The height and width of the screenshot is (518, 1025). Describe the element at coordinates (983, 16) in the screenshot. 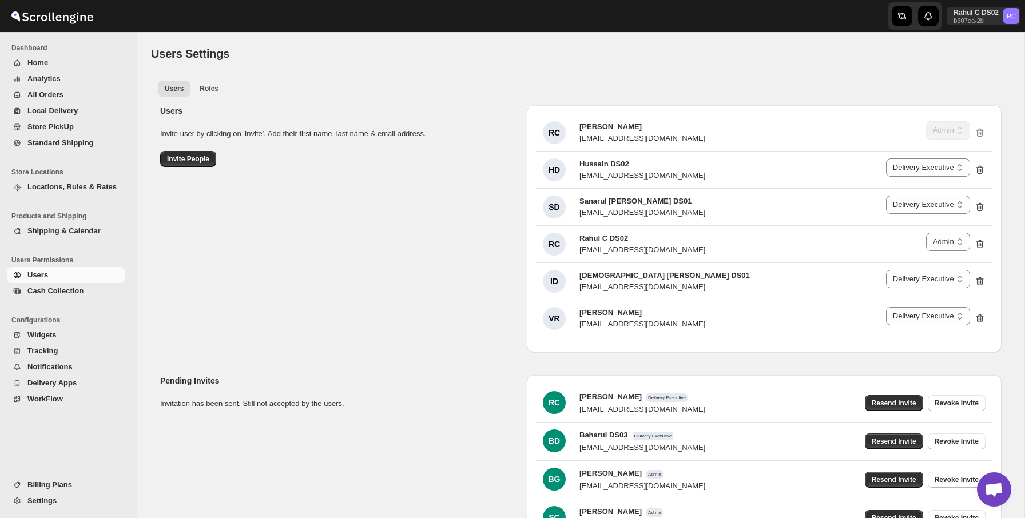

I see `button: User menu` at that location.